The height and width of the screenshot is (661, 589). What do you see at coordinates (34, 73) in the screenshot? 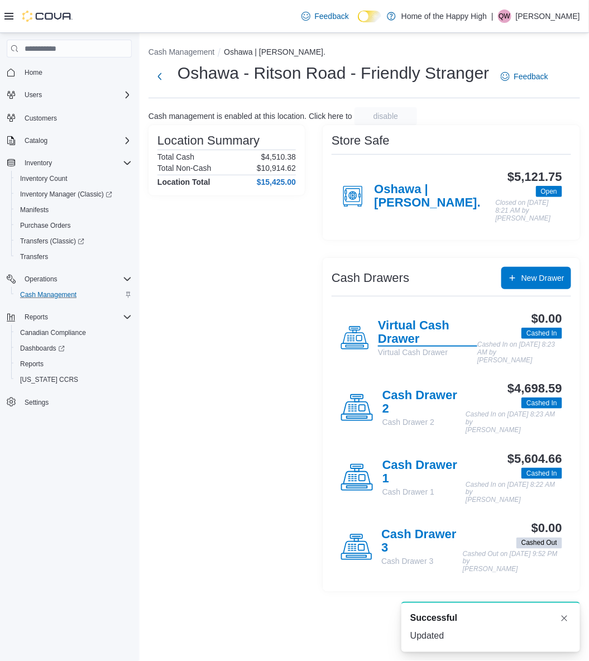
I see `span: Home` at bounding box center [34, 73].